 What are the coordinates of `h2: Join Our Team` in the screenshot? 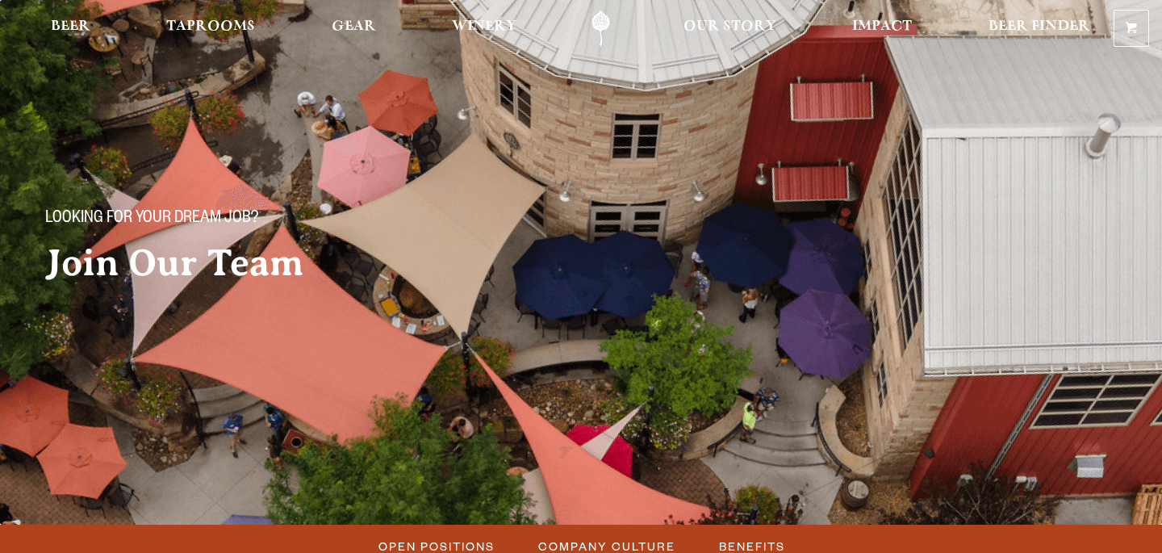 It's located at (297, 263).